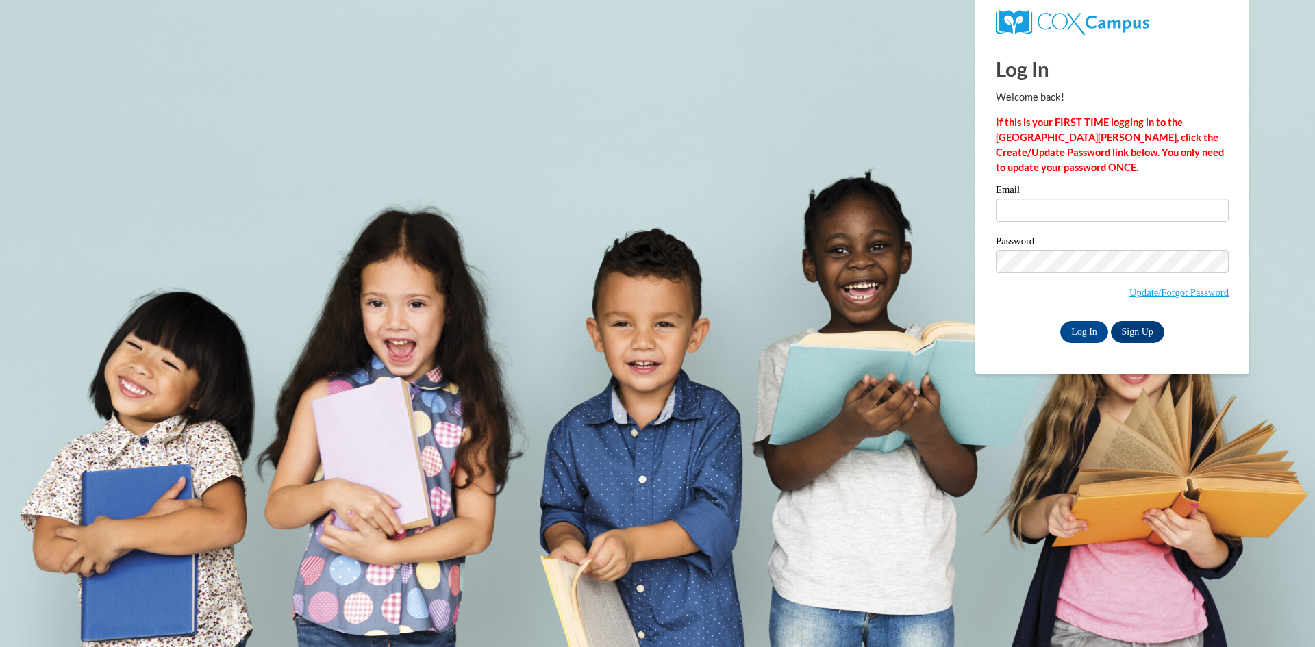 Image resolution: width=1315 pixels, height=647 pixels. Describe the element at coordinates (1112, 68) in the screenshot. I see `h1: Log In` at that location.